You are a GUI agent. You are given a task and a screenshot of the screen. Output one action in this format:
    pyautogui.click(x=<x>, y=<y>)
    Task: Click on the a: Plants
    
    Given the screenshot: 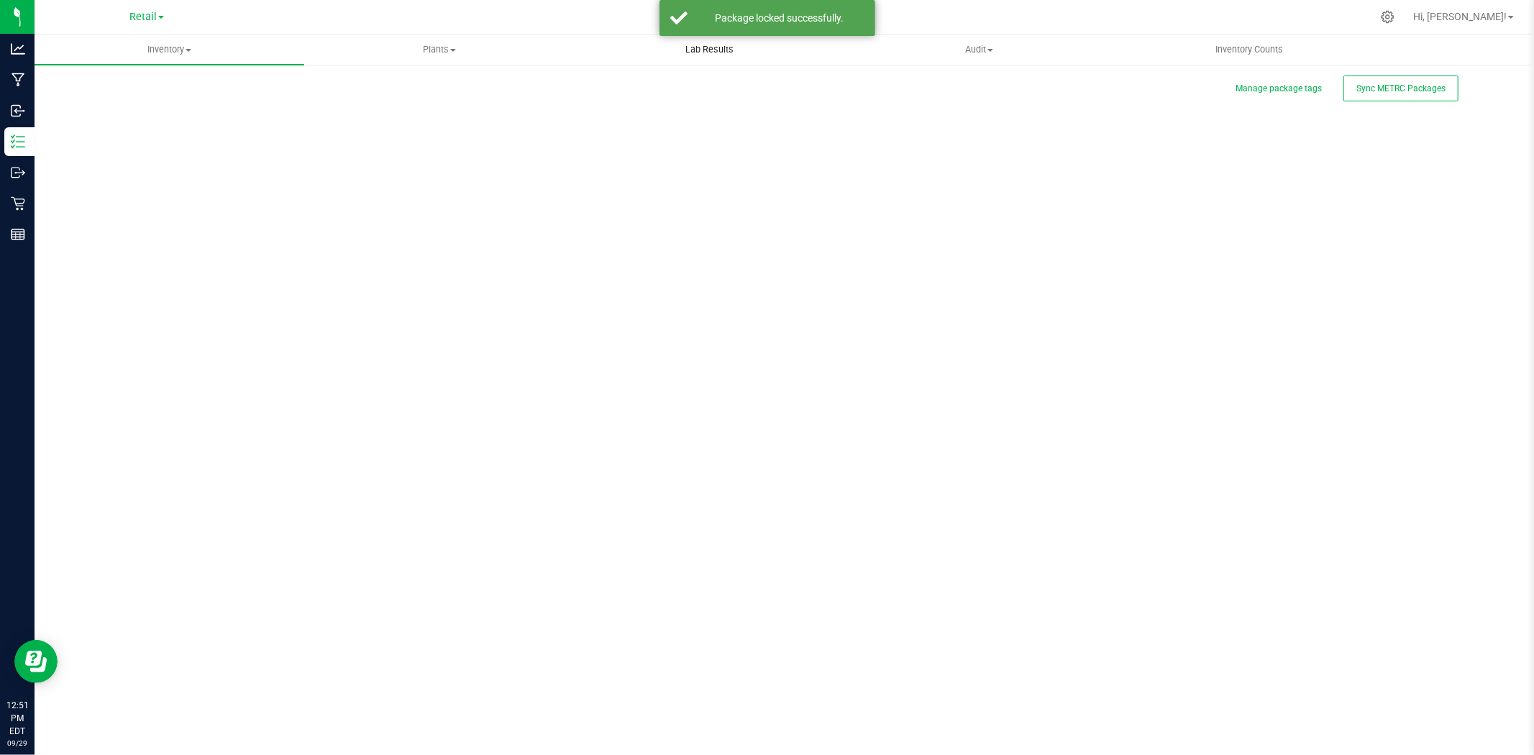 What is the action you would take?
    pyautogui.click(x=439, y=50)
    